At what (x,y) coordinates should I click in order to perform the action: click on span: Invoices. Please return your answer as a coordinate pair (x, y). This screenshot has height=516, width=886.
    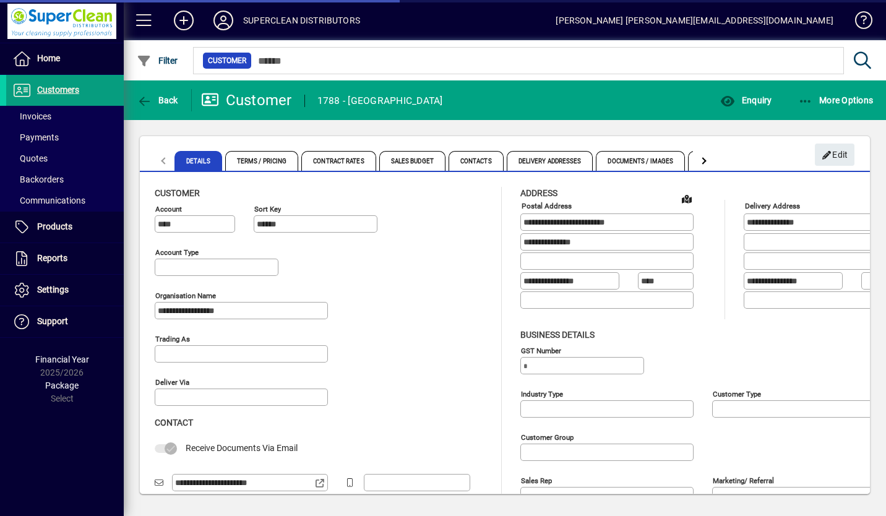
    Looking at the image, I should click on (32, 116).